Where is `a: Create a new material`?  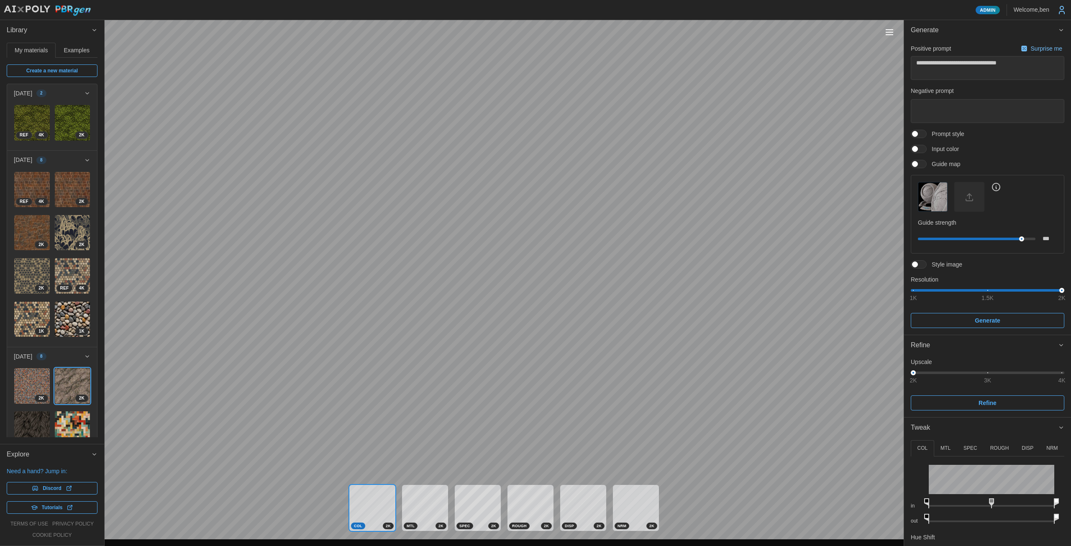 a: Create a new material is located at coordinates (52, 71).